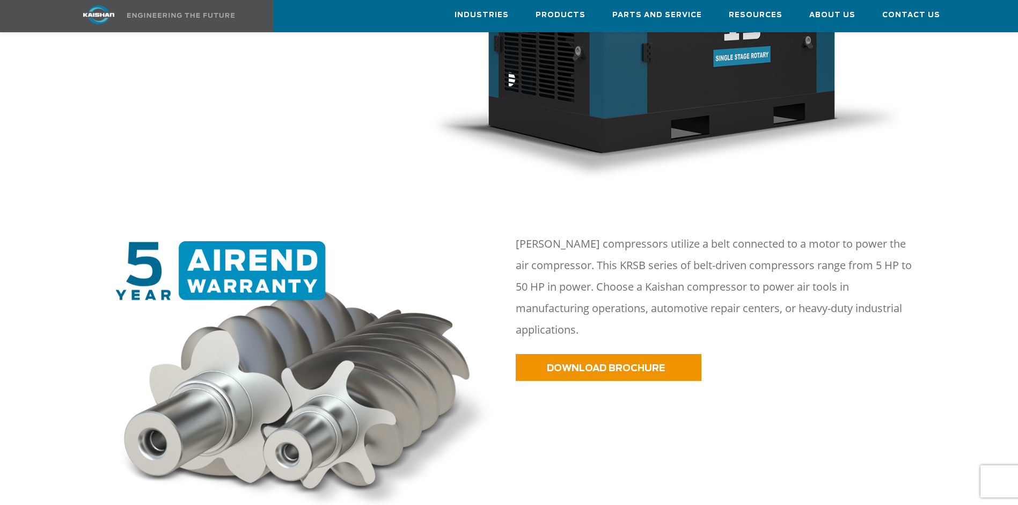  Describe the element at coordinates (560, 15) in the screenshot. I see `a: Products` at that location.